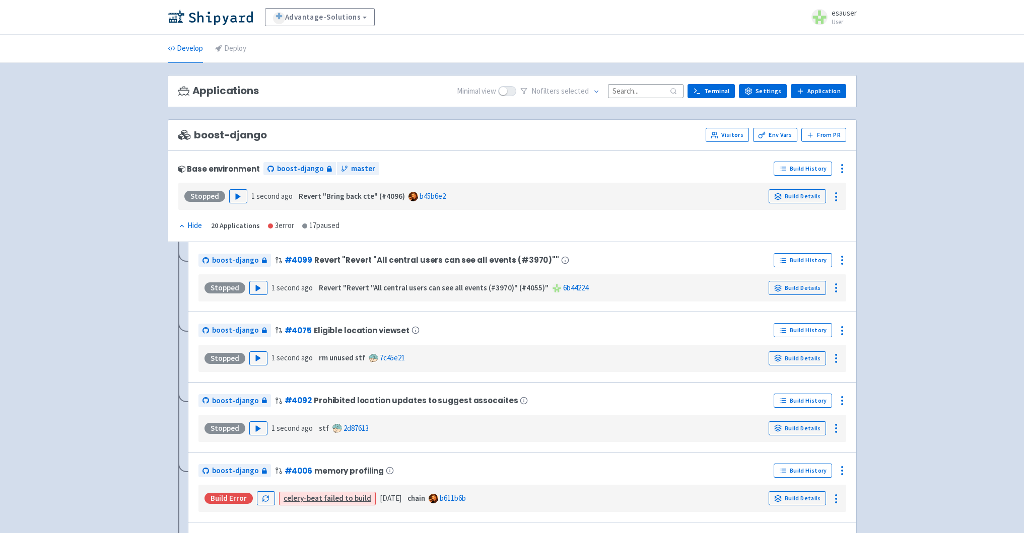 The width and height of the screenshot is (1024, 533). What do you see at coordinates (281, 226) in the screenshot?
I see `div: 3 error` at bounding box center [281, 226].